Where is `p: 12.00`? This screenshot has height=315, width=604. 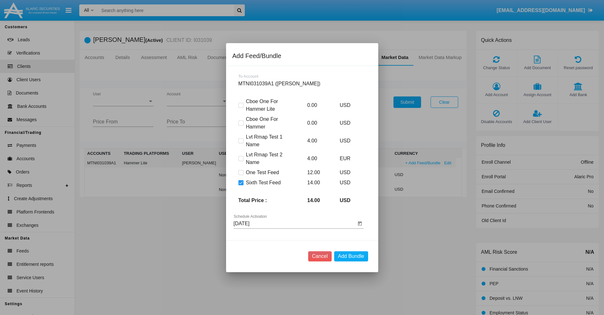 p: 12.00 is located at coordinates (317, 172).